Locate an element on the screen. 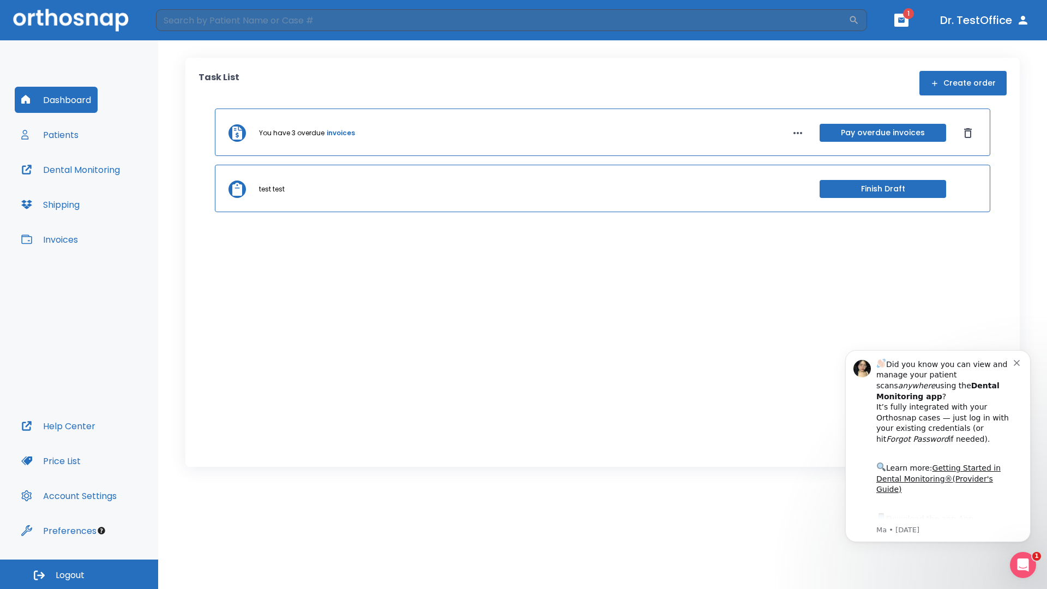  div: message notification from Ma, 10w ago. 👋🏻 Did you know you can view and manage your patient scans... is located at coordinates (109, 110).